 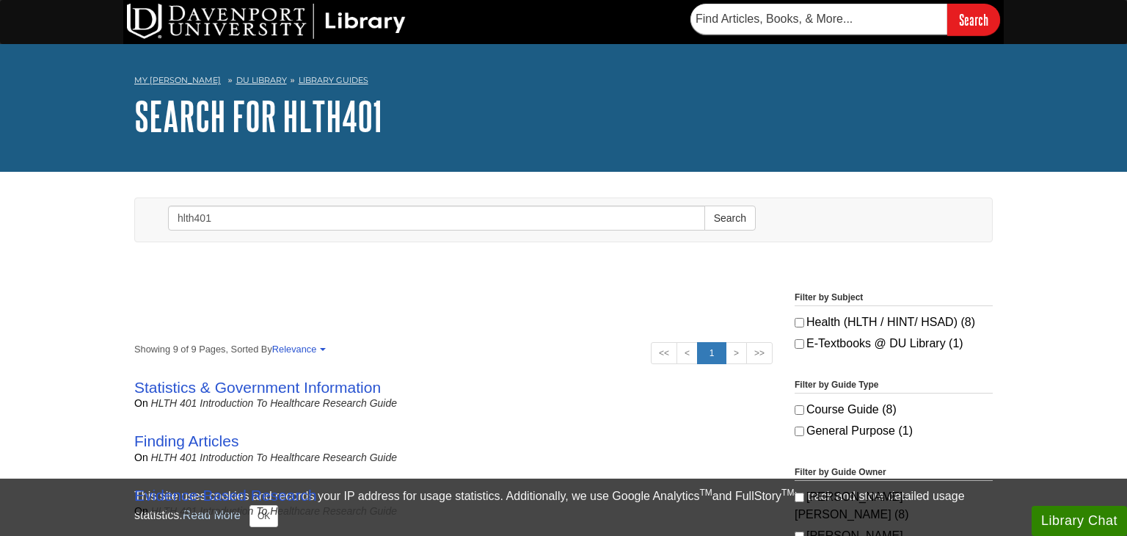 What do you see at coordinates (437, 218) in the screenshot?
I see `input: Enter Search Words` at bounding box center [437, 218].